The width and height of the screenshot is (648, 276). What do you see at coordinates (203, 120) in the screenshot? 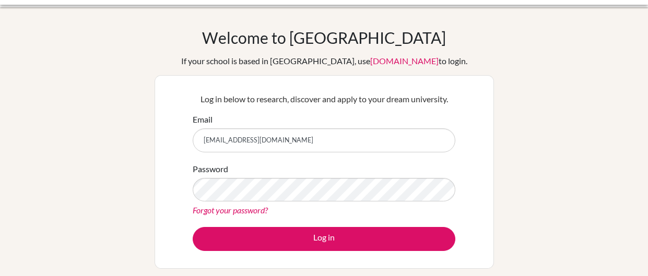
I see `label: Email` at bounding box center [203, 120].